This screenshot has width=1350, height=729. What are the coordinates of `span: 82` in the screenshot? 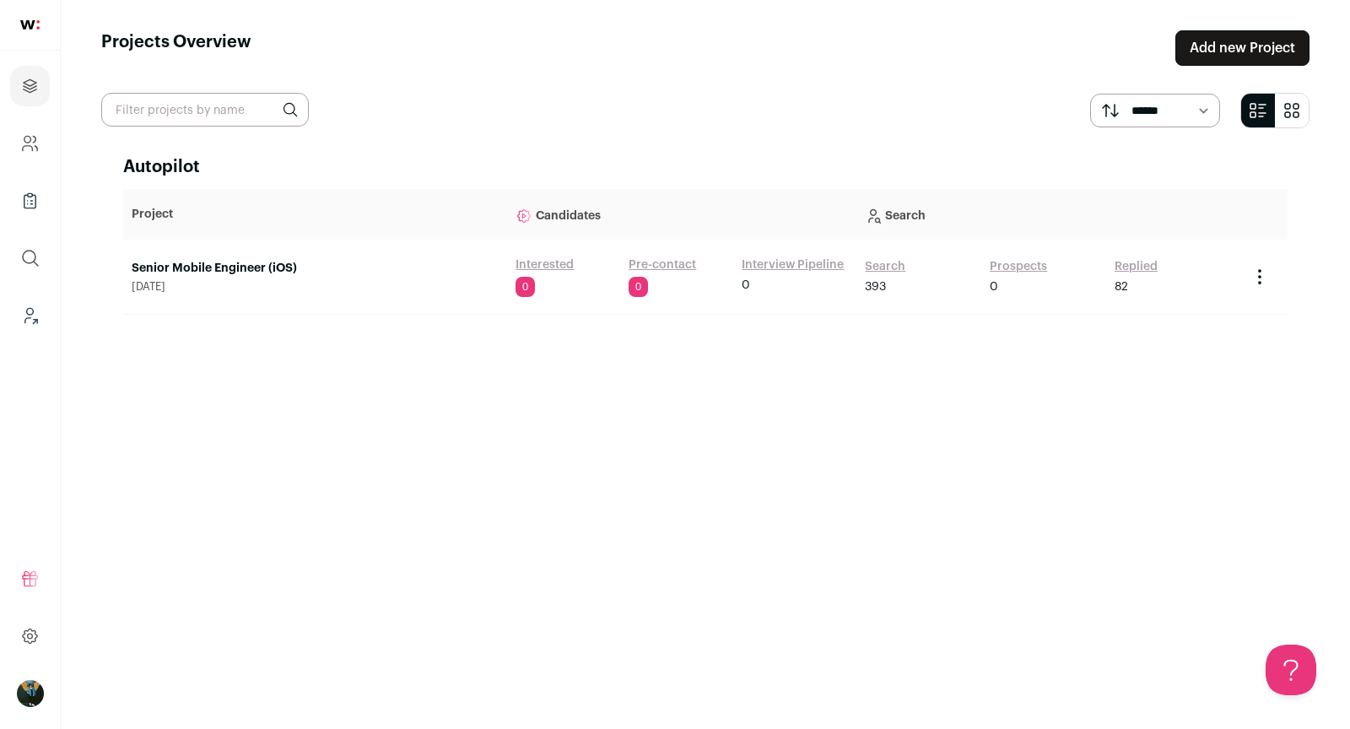 It's located at (1121, 287).